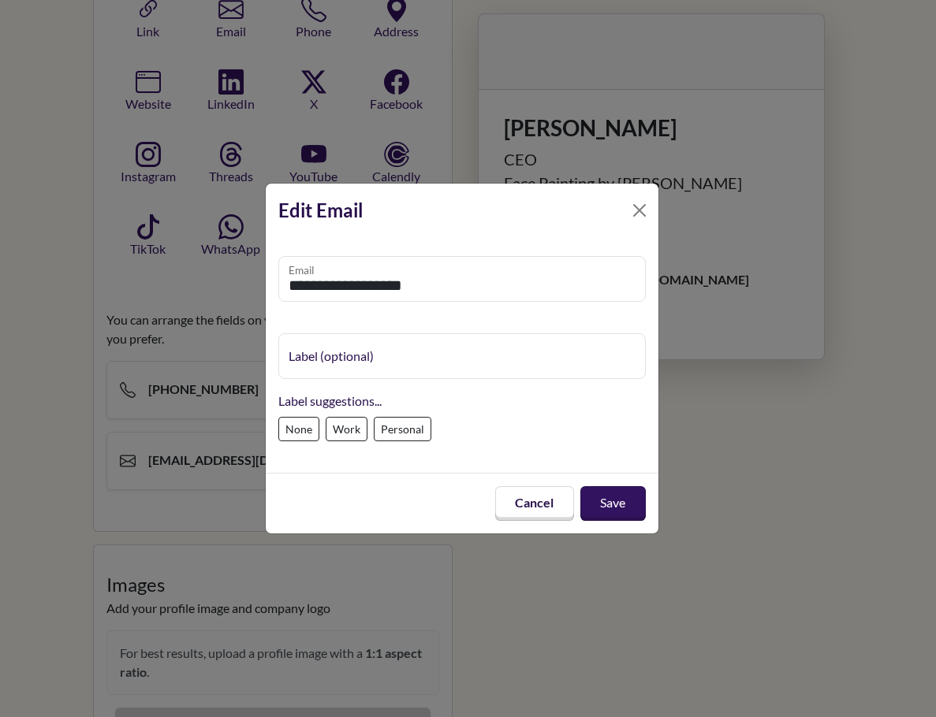 The image size is (936, 717). Describe the element at coordinates (534, 504) in the screenshot. I see `button: Cancel` at that location.